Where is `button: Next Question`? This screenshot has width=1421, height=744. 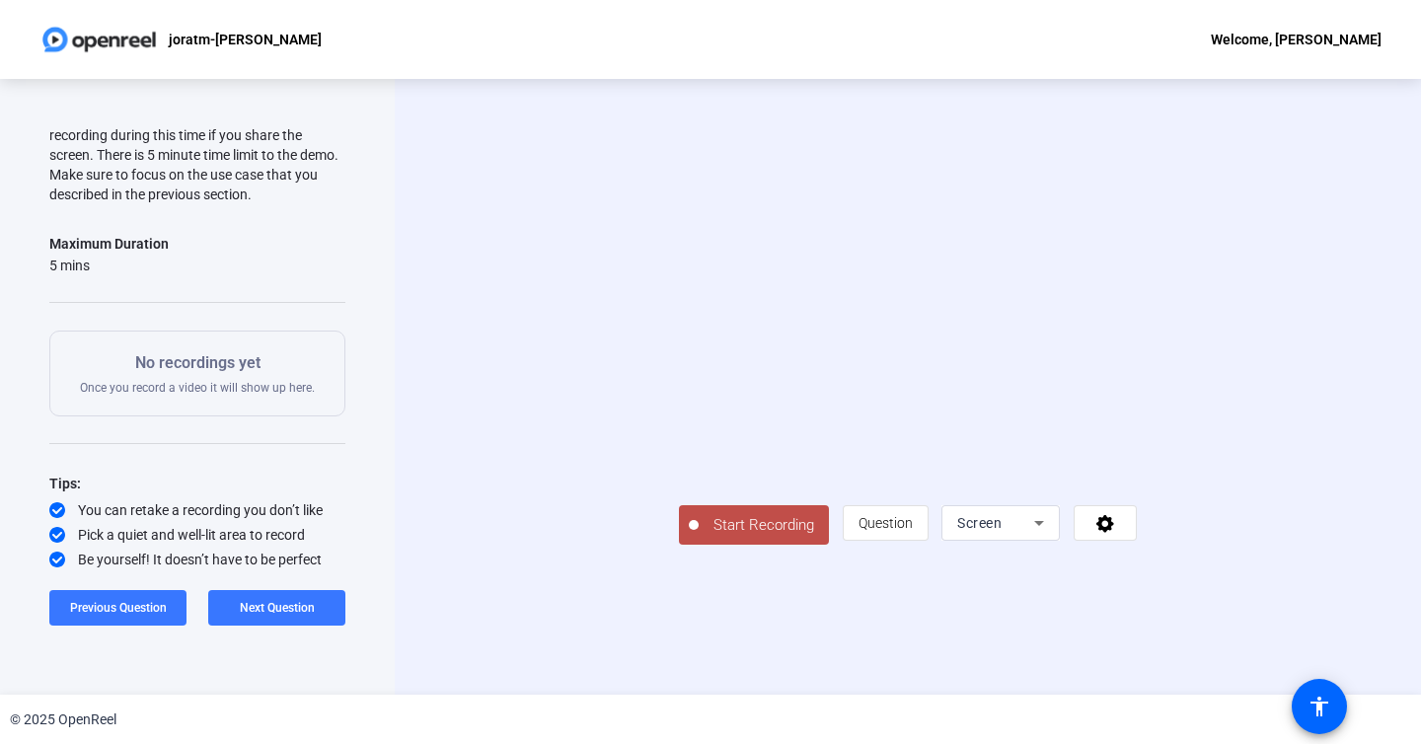 button: Next Question is located at coordinates (276, 608).